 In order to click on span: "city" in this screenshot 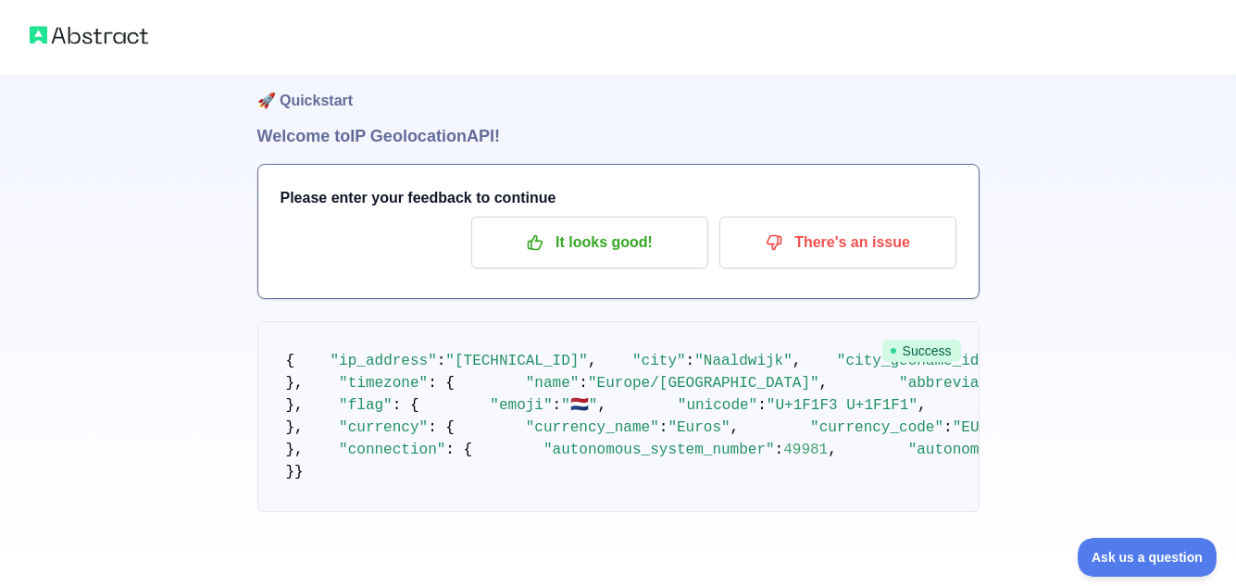, I will do `click(659, 361)`.